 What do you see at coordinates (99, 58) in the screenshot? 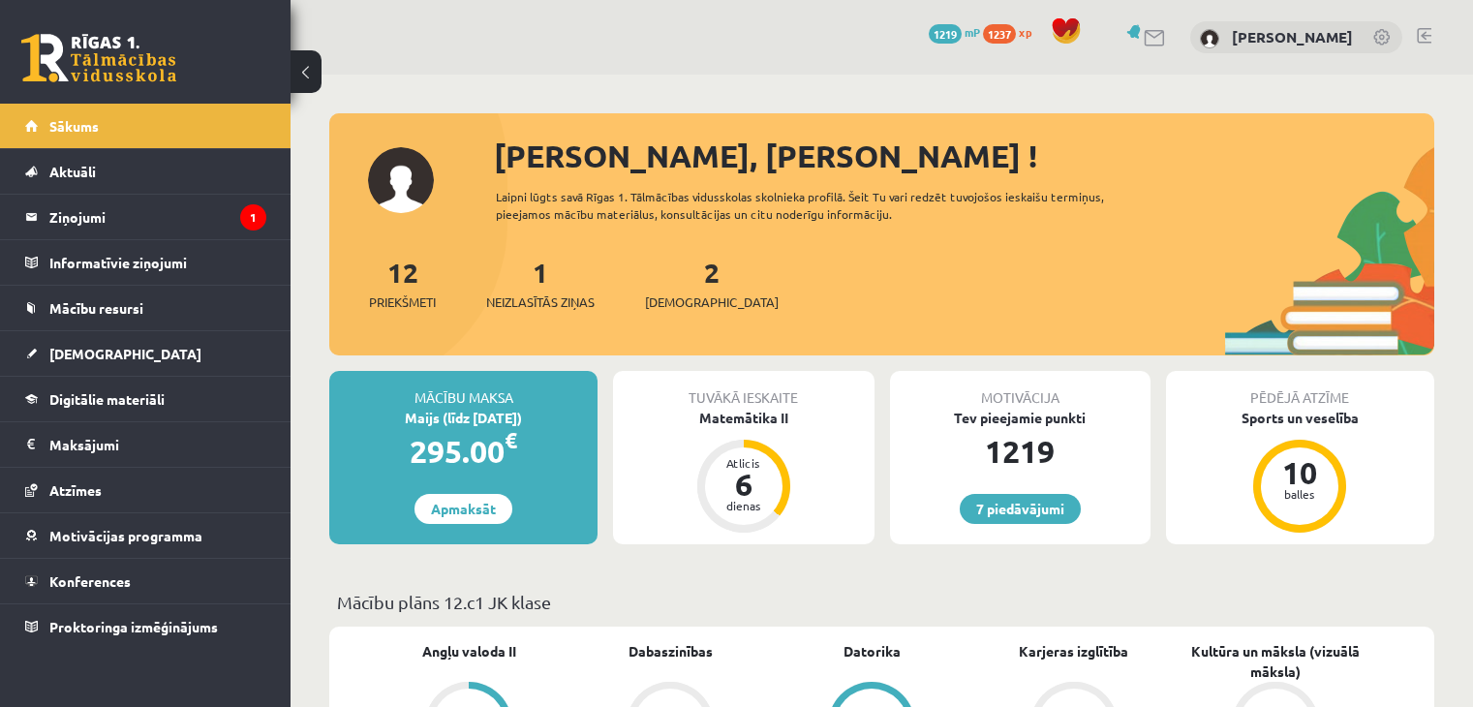
I see `a: Rīgas 1. Tālmācības vidusskola` at bounding box center [99, 58].